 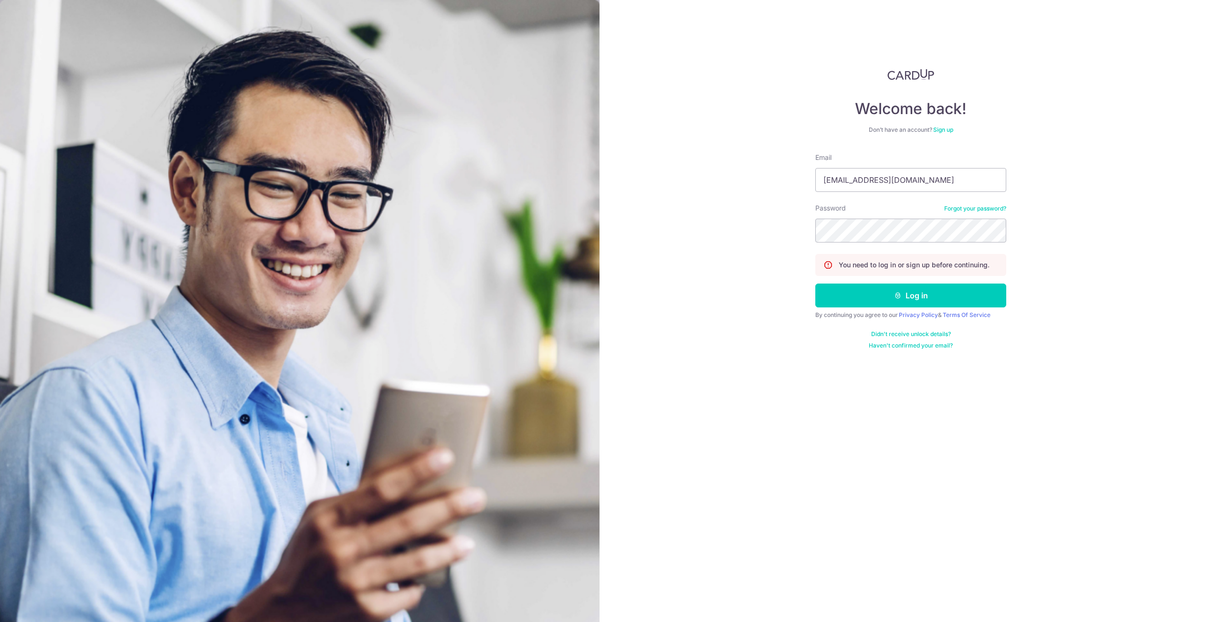 What do you see at coordinates (831, 208) in the screenshot?
I see `label: Password` at bounding box center [831, 208].